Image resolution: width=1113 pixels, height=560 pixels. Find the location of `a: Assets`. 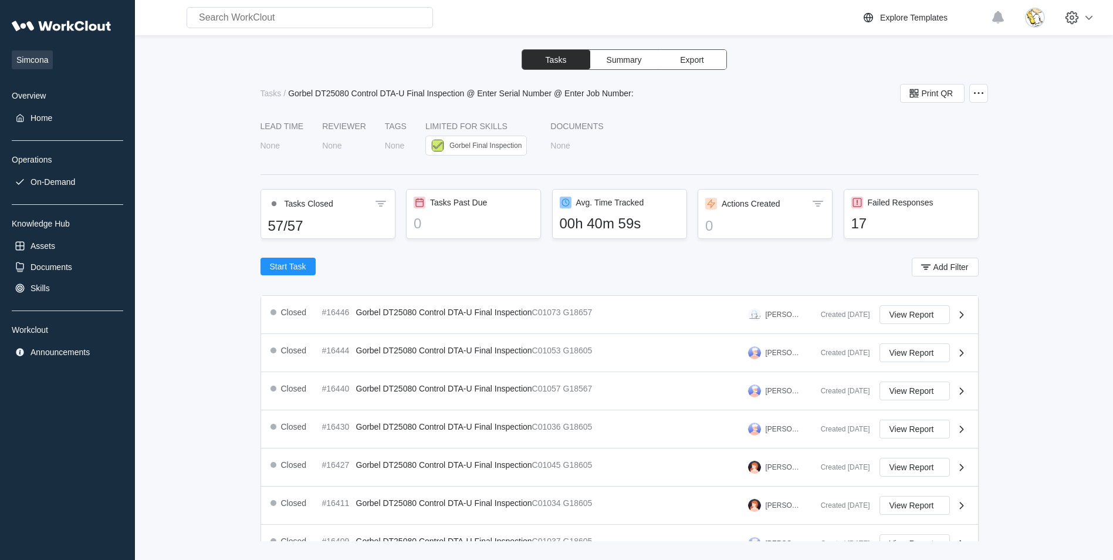

a: Assets is located at coordinates (67, 246).